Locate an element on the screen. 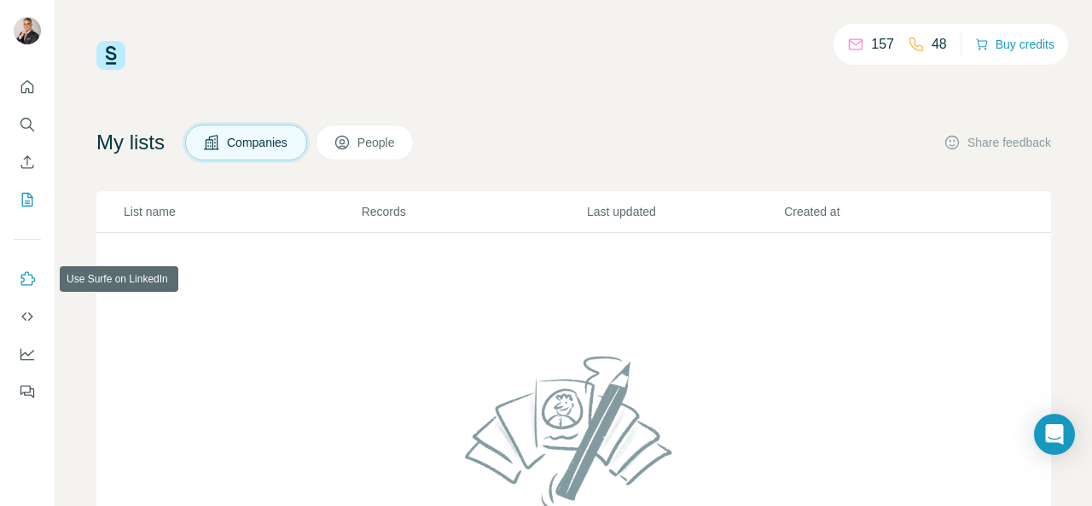  button: My lists is located at coordinates (27, 200).